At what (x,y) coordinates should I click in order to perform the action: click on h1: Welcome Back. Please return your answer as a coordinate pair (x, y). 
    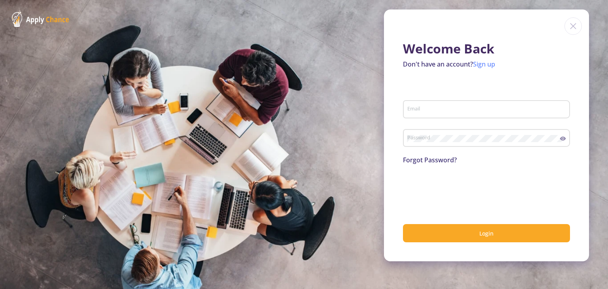
    Looking at the image, I should click on (486, 49).